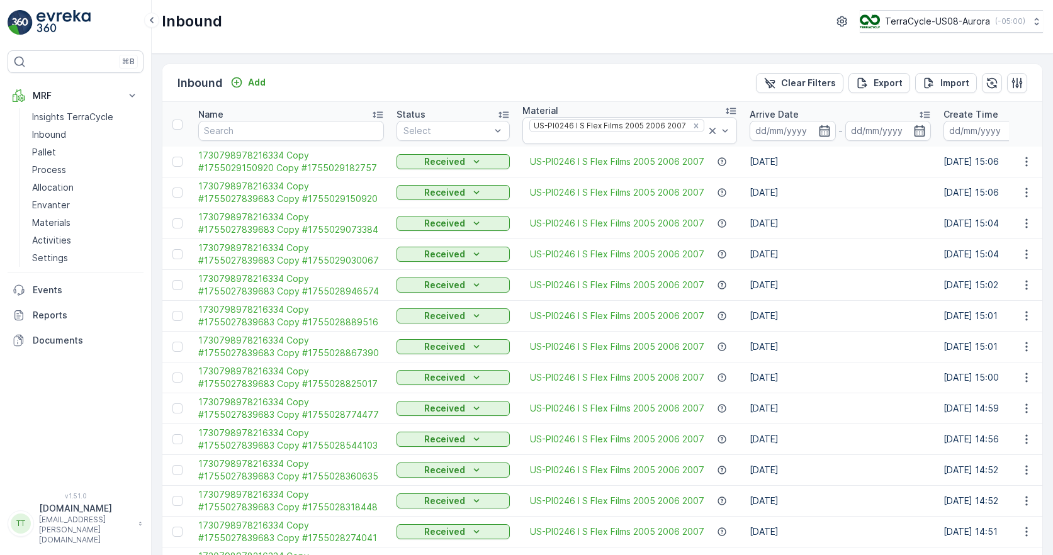 Image resolution: width=1053 pixels, height=555 pixels. I want to click on p: MRF, so click(76, 96).